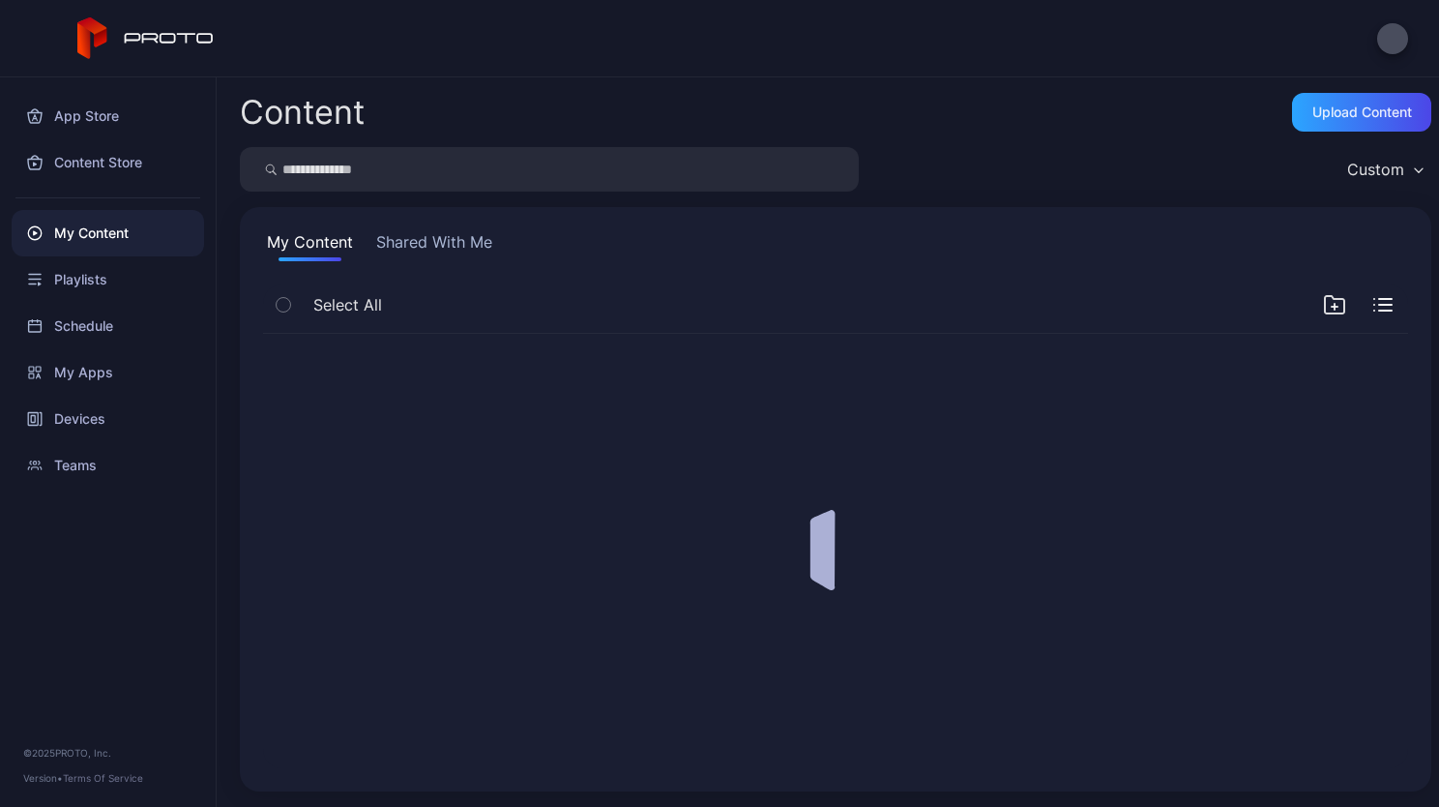 This screenshot has height=807, width=1439. What do you see at coordinates (1362, 112) in the screenshot?
I see `button: Upload Content` at bounding box center [1362, 112].